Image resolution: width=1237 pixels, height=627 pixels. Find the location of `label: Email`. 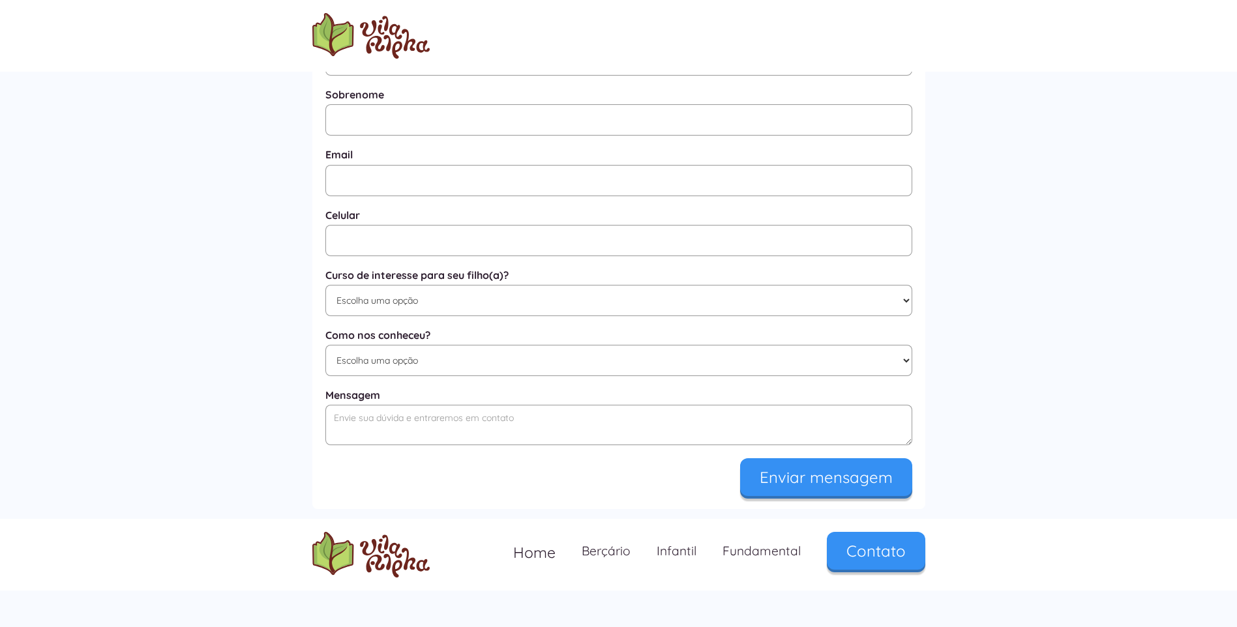

label: Email is located at coordinates (619, 155).